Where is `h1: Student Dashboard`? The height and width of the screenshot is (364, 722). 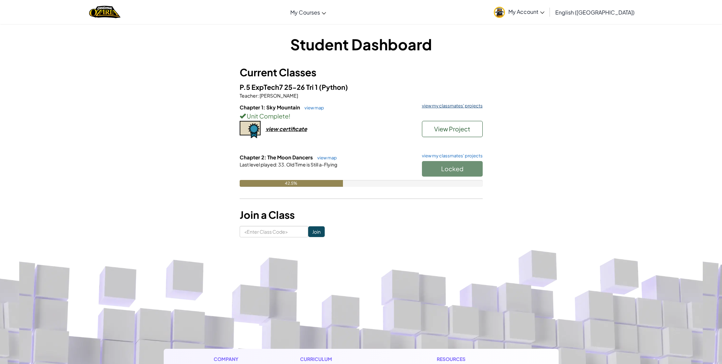 h1: Student Dashboard is located at coordinates (361, 44).